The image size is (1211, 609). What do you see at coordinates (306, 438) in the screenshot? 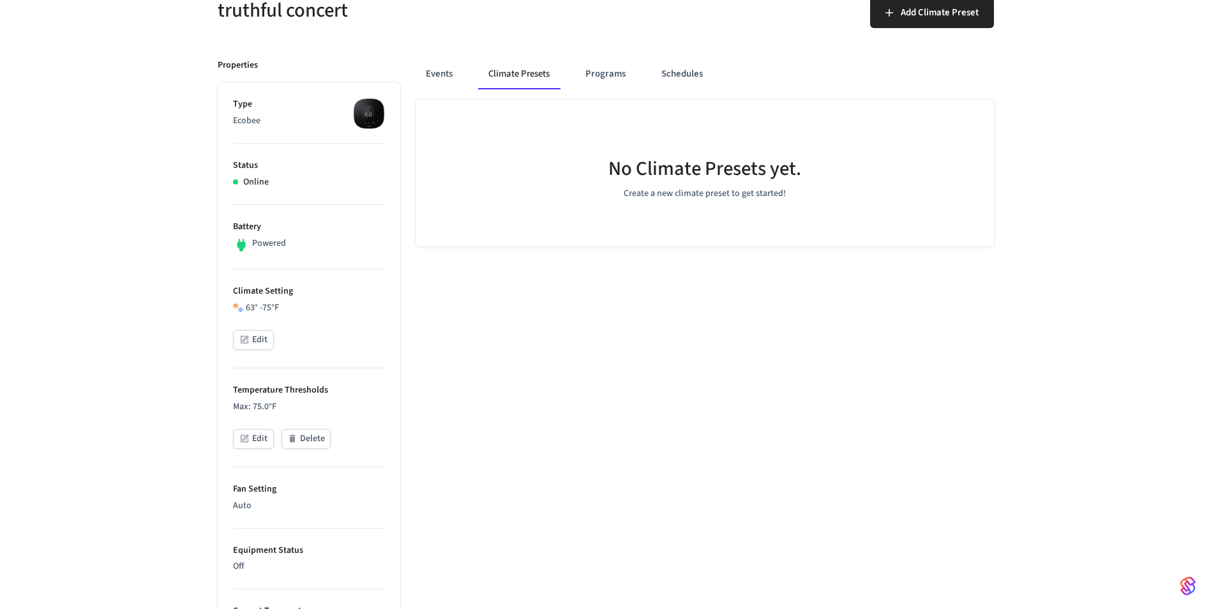
I see `button: Delete` at bounding box center [306, 438].